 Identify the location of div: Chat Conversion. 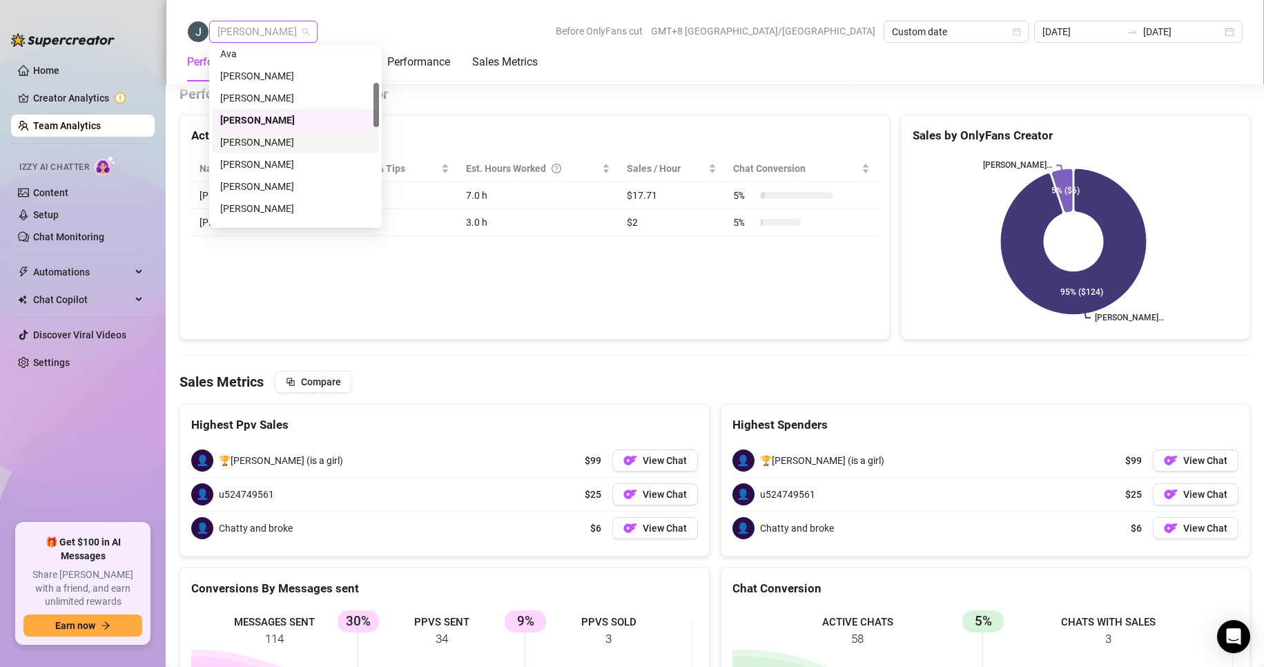
(985, 588).